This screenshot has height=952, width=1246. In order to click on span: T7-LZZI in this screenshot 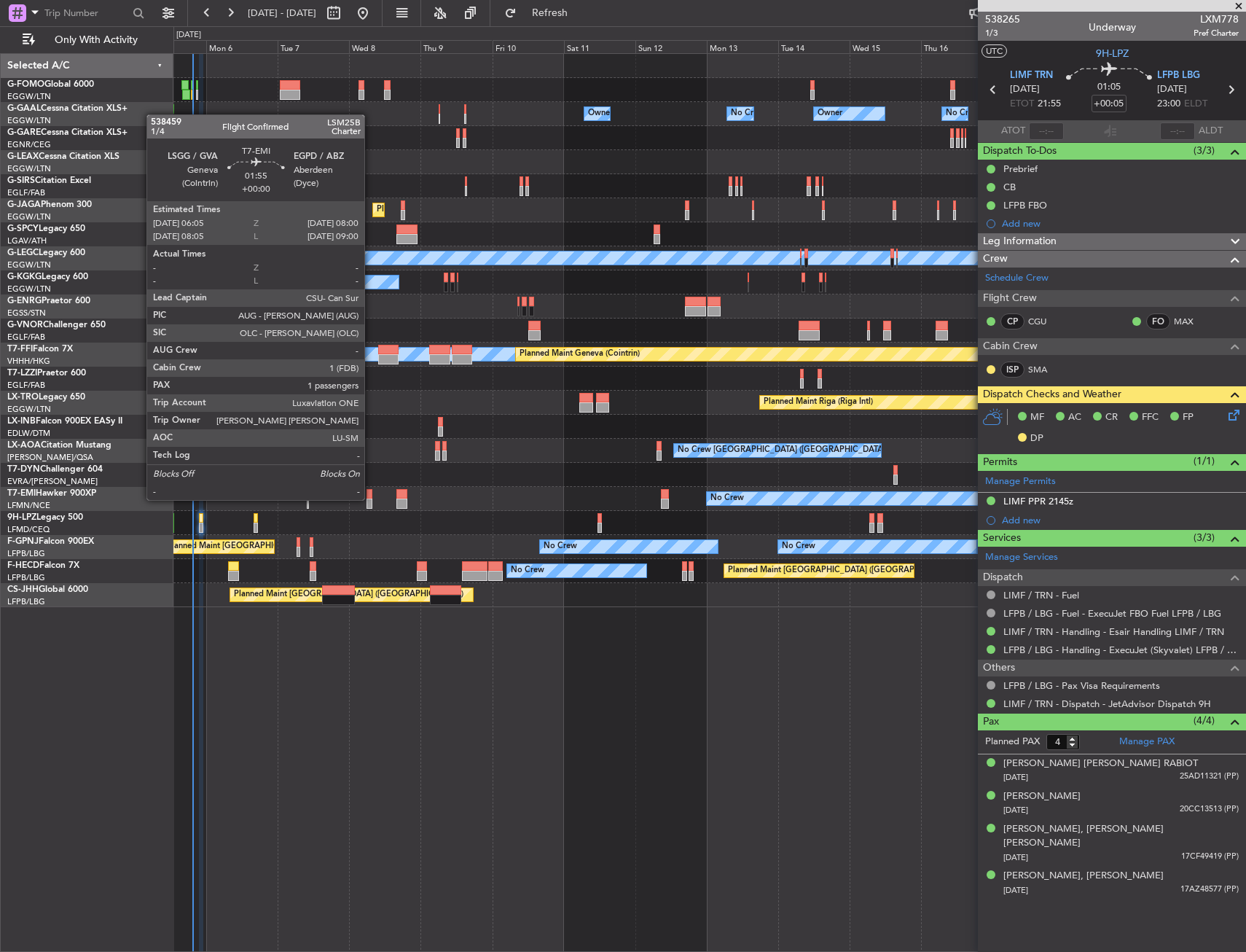, I will do `click(22, 373)`.